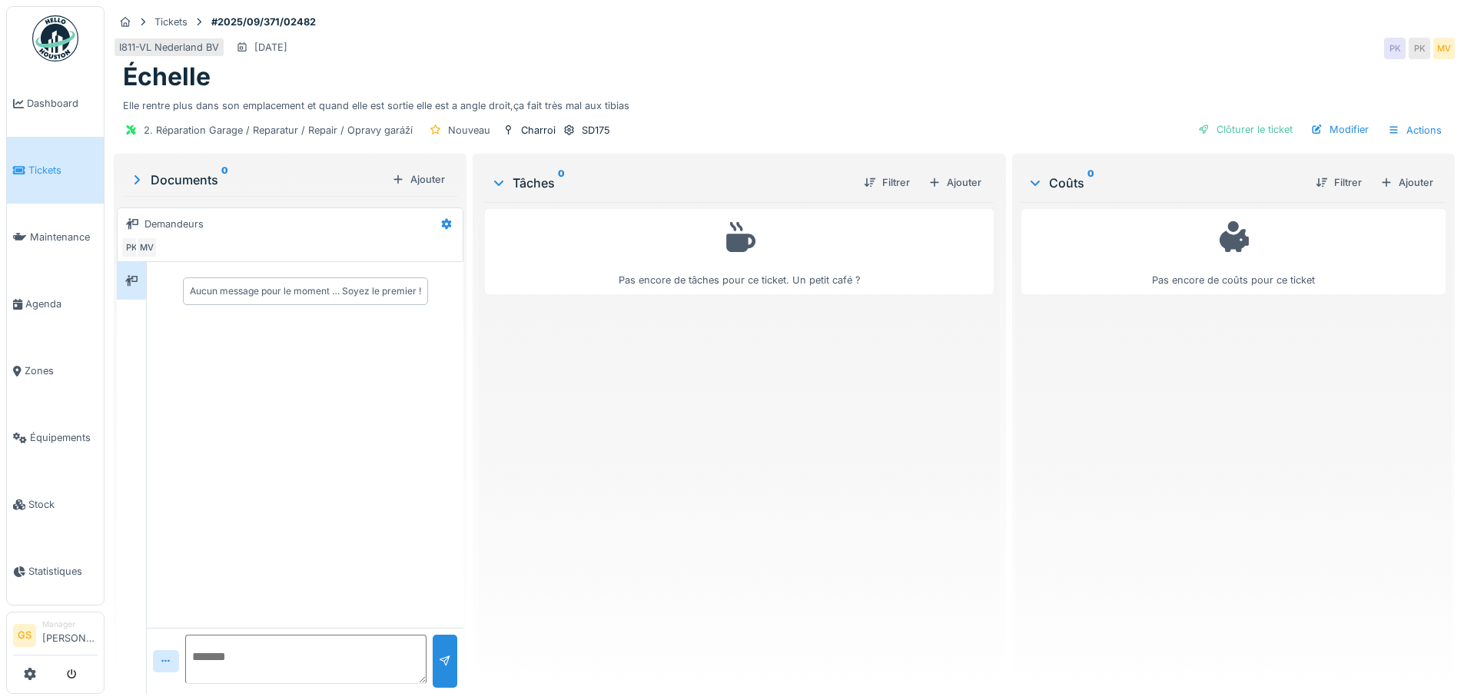 This screenshot has width=1464, height=700. Describe the element at coordinates (62, 103) in the screenshot. I see `span: Dashboard` at that location.